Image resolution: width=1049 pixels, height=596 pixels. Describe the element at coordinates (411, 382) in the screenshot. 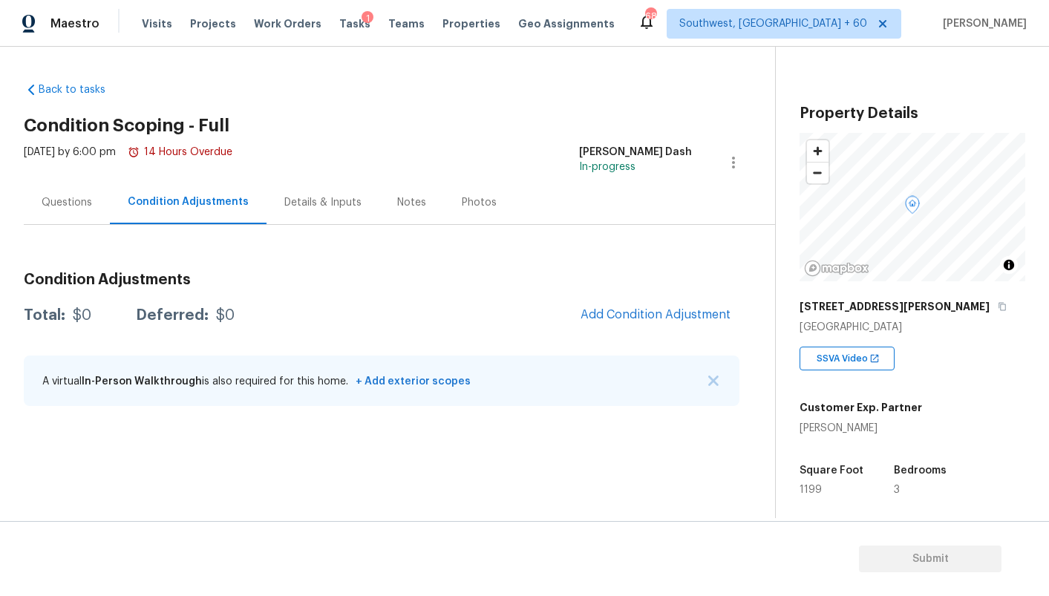

I see `span: + Add exterior scopes` at that location.